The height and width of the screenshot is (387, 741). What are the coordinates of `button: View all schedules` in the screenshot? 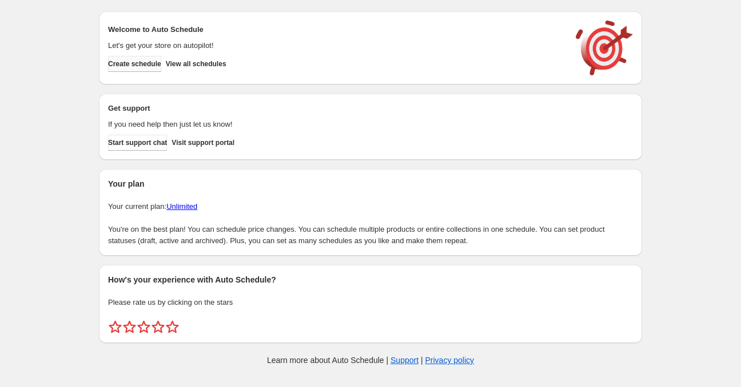 It's located at (196, 64).